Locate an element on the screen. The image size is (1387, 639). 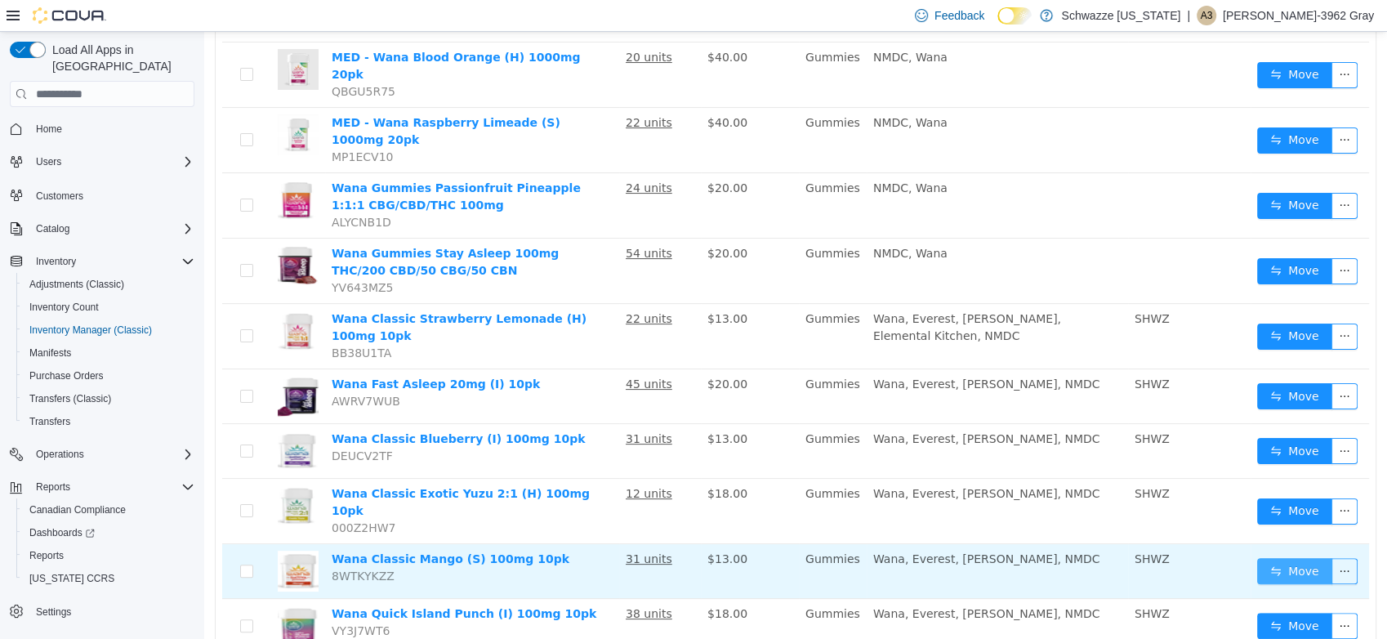
button: Operations is located at coordinates (102, 454).